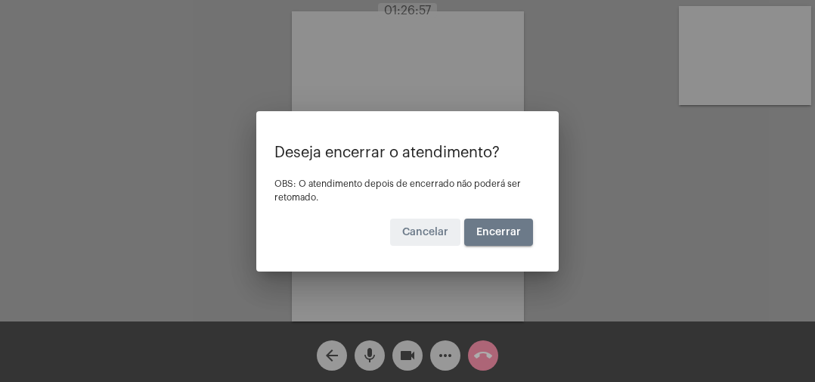  I want to click on p: Deseja encerrar o atendimento?, so click(407, 153).